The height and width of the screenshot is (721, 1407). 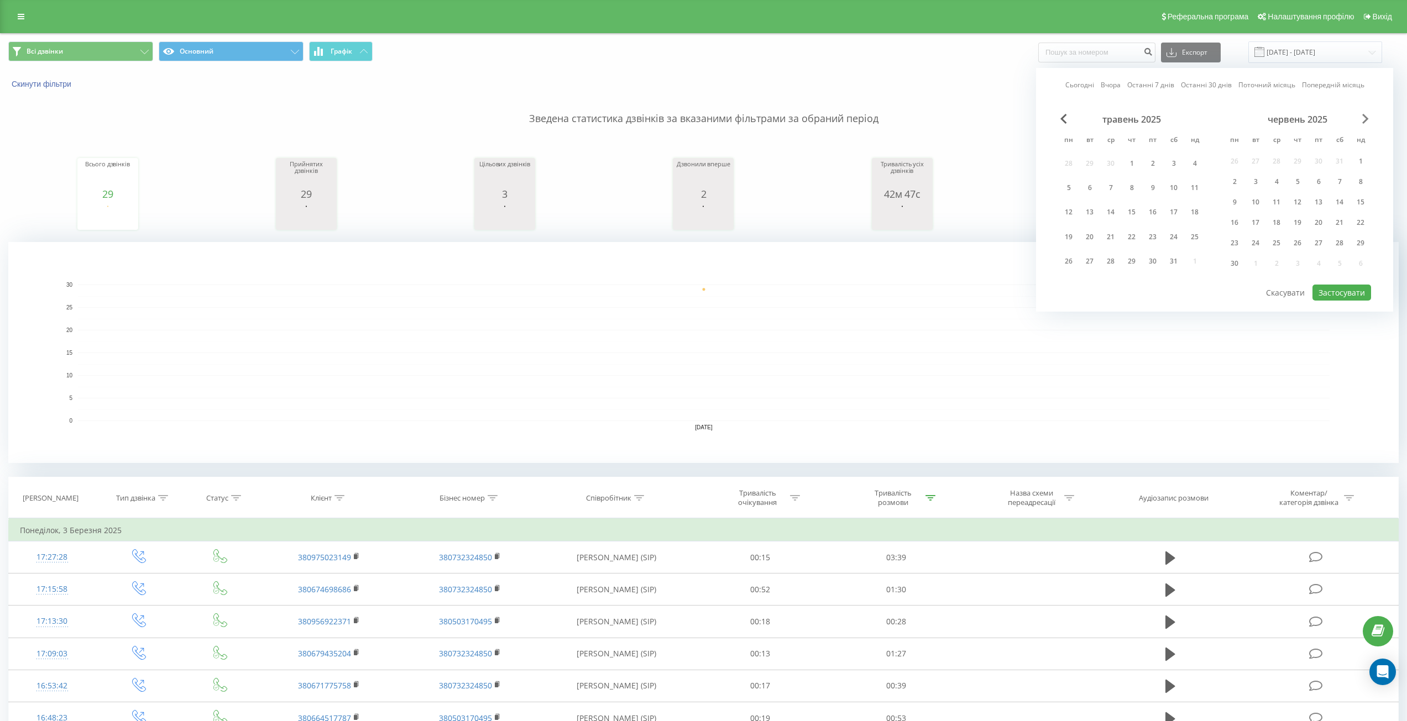 I want to click on div: 1, so click(x=1131, y=164).